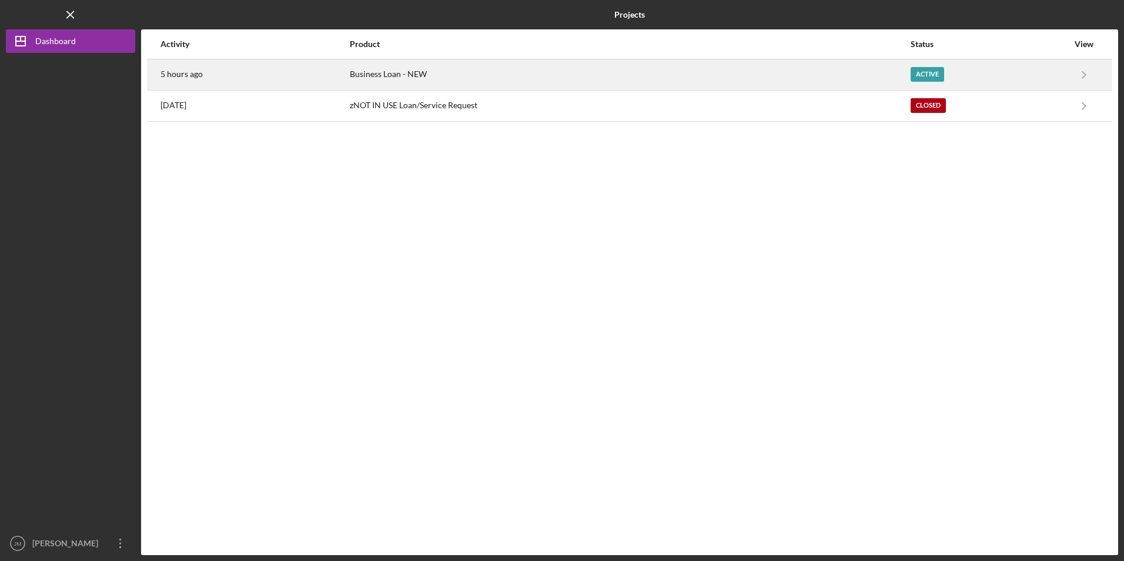 Image resolution: width=1124 pixels, height=561 pixels. I want to click on b: Projects, so click(630, 15).